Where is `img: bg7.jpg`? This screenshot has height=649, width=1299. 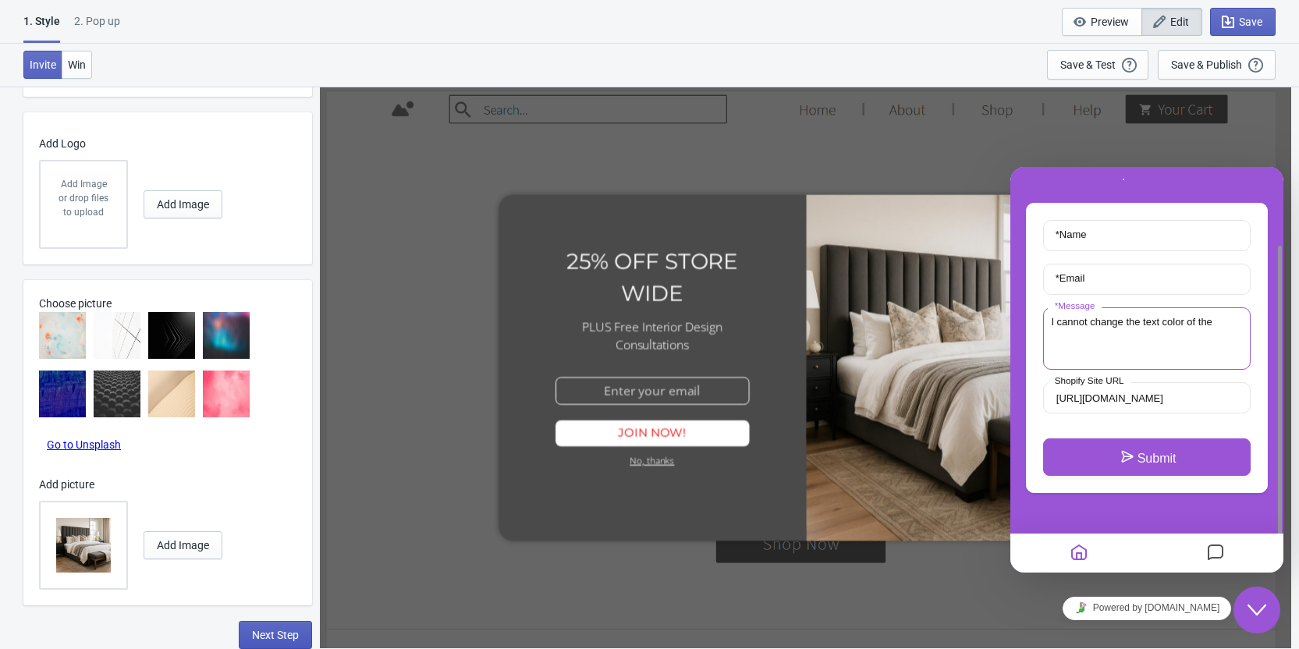
img: bg7.jpg is located at coordinates (172, 394).